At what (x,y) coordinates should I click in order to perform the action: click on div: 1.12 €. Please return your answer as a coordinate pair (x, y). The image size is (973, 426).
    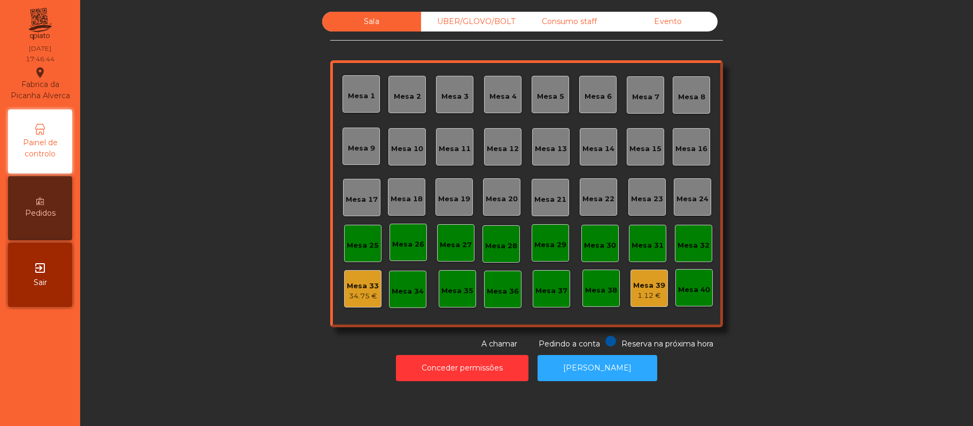
    Looking at the image, I should click on (649, 296).